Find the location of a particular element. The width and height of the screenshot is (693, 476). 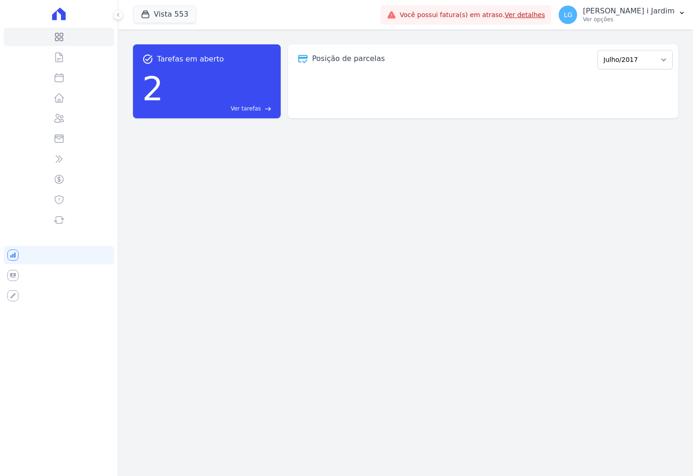

span: LG is located at coordinates (568, 15).